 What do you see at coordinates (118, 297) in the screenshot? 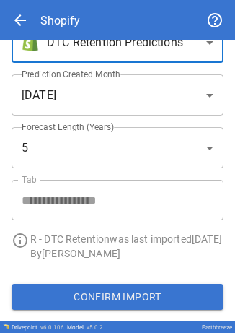
I see `button: Confirm Import` at bounding box center [118, 297].